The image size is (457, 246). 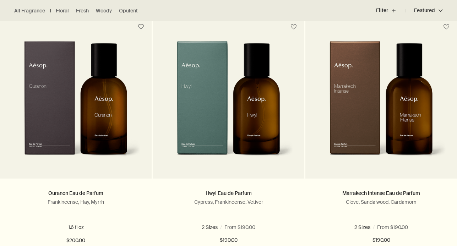 What do you see at coordinates (228, 108) in the screenshot?
I see `a: Hwyl Eau de Parfum in amber glass bottle with outer carton` at bounding box center [228, 108].